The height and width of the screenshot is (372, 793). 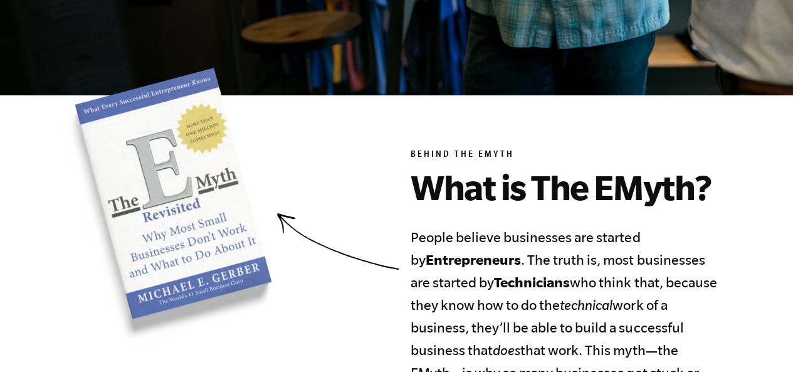 I want to click on i: technical, so click(x=586, y=305).